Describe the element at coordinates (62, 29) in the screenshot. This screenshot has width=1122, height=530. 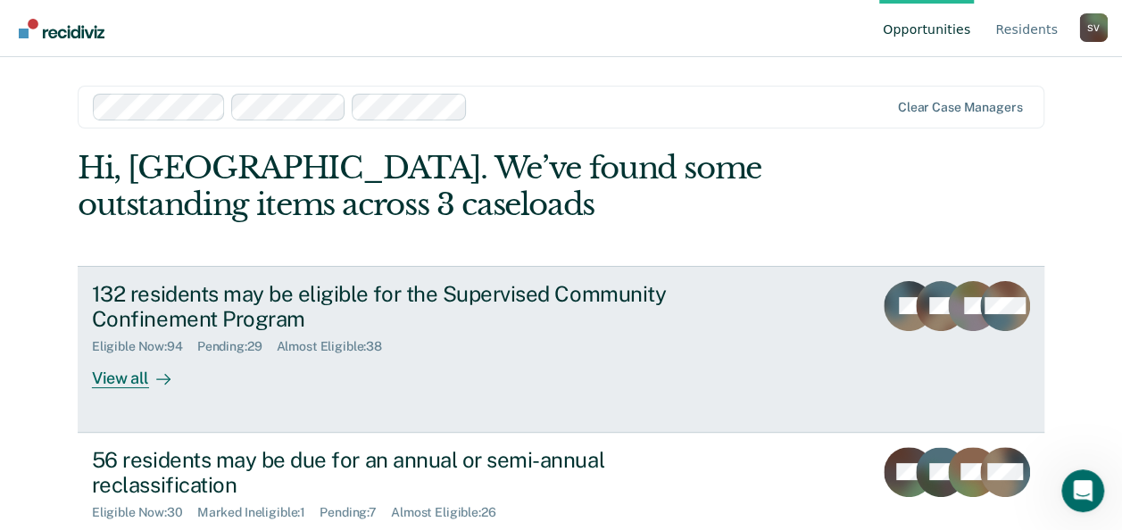
I see `img: Recidiviz` at that location.